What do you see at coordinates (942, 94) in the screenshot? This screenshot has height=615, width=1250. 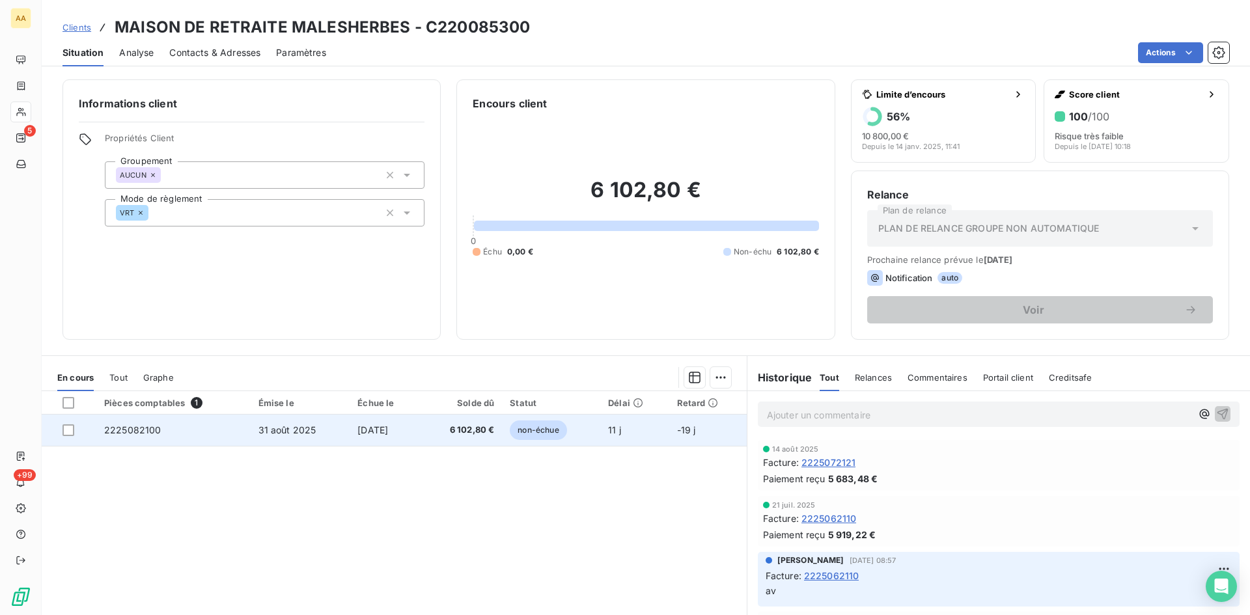 I see `span: Limite d’encours` at bounding box center [942, 94].